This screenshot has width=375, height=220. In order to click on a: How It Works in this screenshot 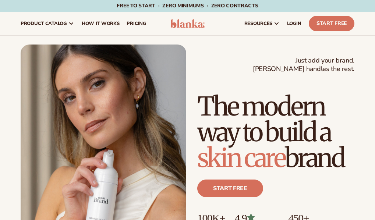, I will do `click(101, 24)`.